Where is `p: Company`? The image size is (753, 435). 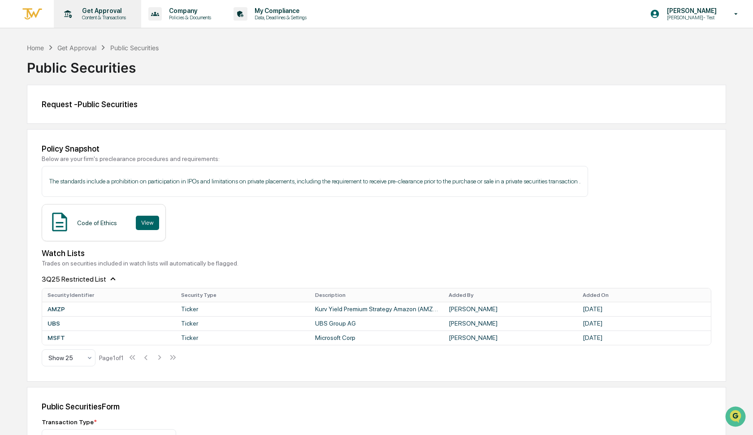 p: Company is located at coordinates (189, 11).